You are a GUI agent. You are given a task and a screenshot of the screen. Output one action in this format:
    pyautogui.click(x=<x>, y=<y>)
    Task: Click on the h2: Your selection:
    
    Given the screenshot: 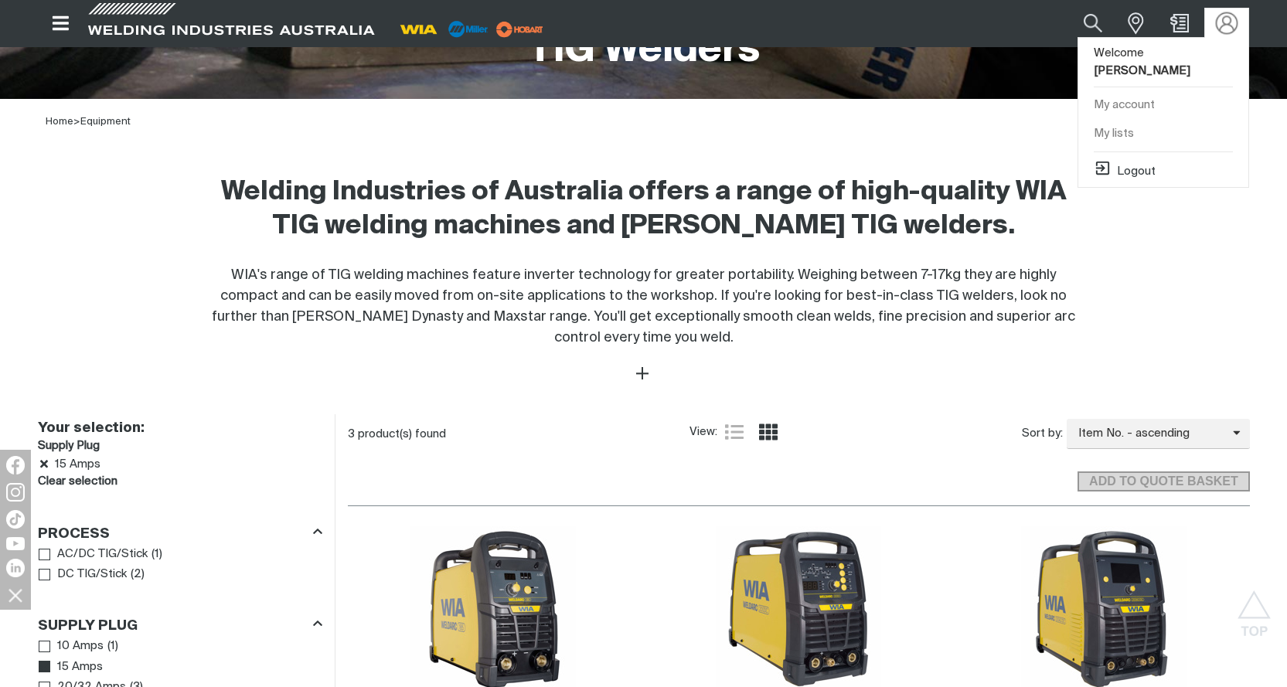 What is the action you would take?
    pyautogui.click(x=176, y=428)
    